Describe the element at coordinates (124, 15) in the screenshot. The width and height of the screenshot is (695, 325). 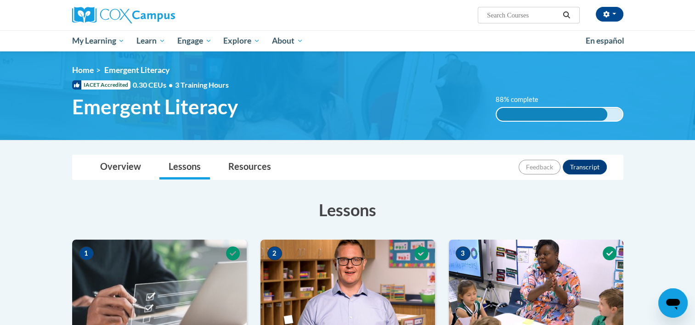
I see `img: Cox Campus` at that location.